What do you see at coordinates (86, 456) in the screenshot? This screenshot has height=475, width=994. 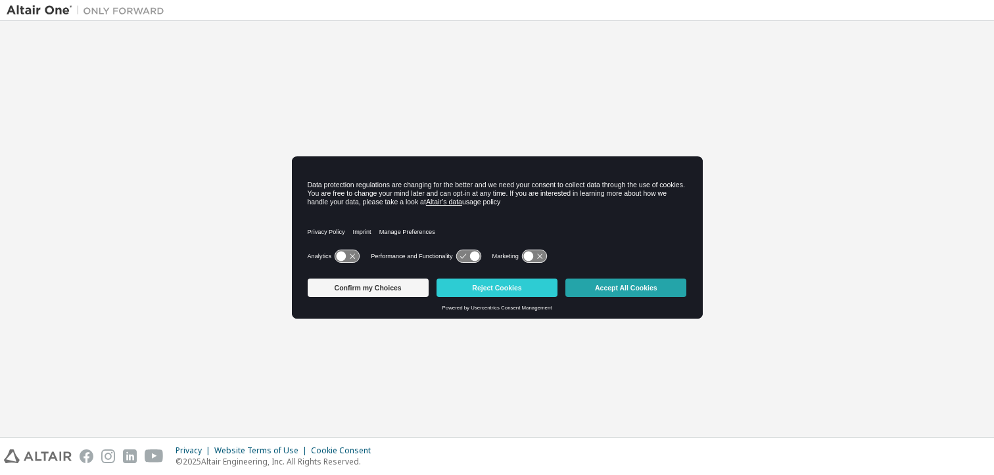 I see `img: facebook.svg` at bounding box center [86, 456].